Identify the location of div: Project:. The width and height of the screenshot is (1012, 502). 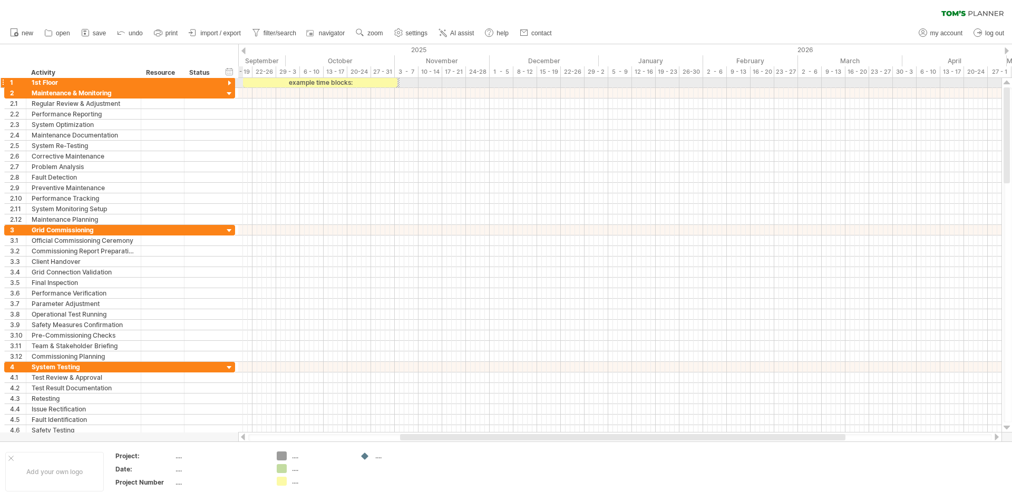
(144, 456).